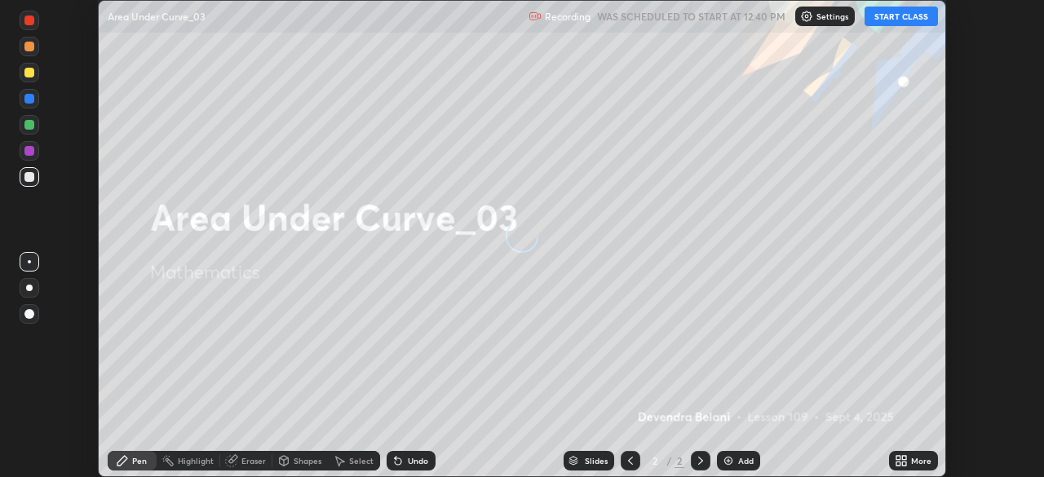  I want to click on img: recording.375f2c34.svg, so click(535, 16).